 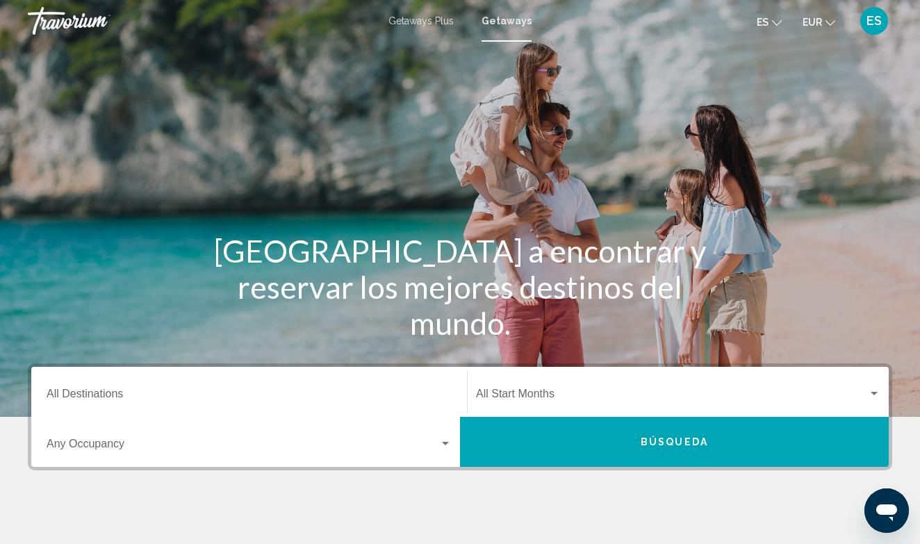 I want to click on button: Búsqueda, so click(x=674, y=442).